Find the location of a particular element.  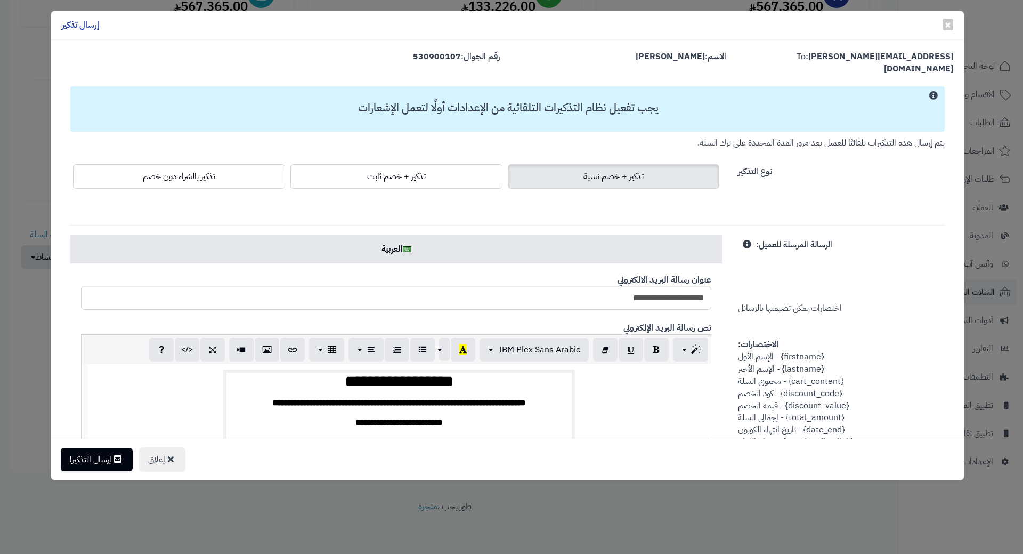

label: الرسالة المرسلة للعميل: is located at coordinates (794, 242).